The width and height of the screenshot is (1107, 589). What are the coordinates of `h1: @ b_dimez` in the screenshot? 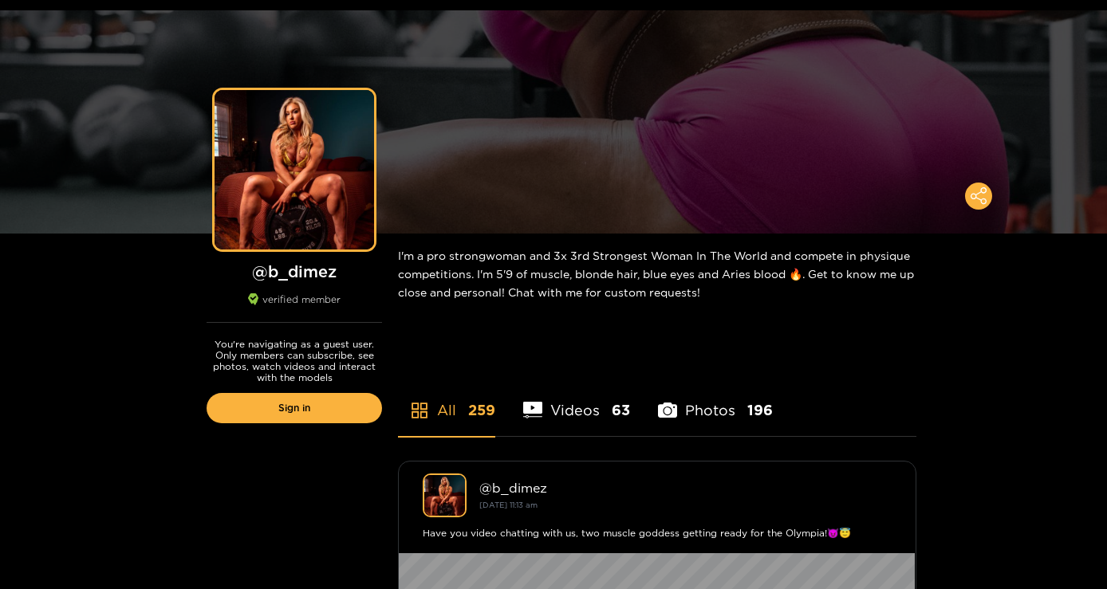 It's located at (294, 271).